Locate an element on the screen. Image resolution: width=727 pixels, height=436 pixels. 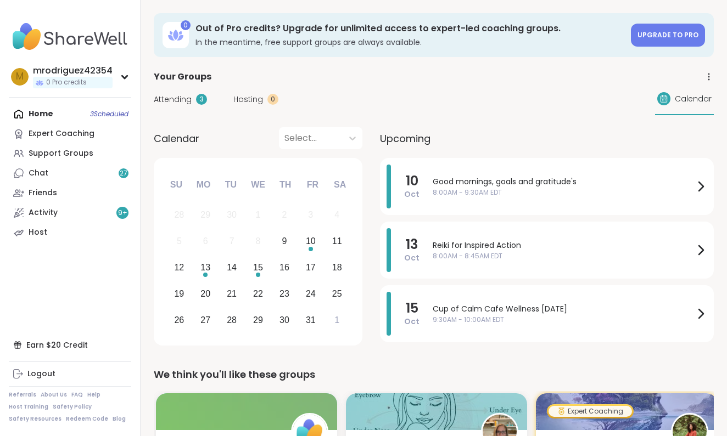
a: Blog is located at coordinates (119, 419).